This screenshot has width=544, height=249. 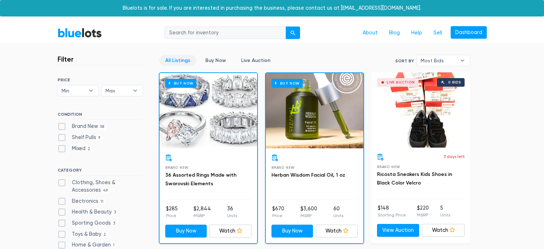 I want to click on a: Blog, so click(x=394, y=33).